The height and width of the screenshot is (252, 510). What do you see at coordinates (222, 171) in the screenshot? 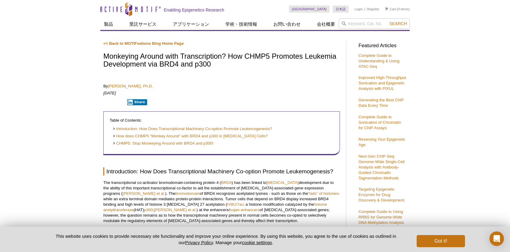
I see `h2: Introduction: How Does Transcriptional Machinery Co-option Promote Leukemogenesis?` at bounding box center [222, 171].